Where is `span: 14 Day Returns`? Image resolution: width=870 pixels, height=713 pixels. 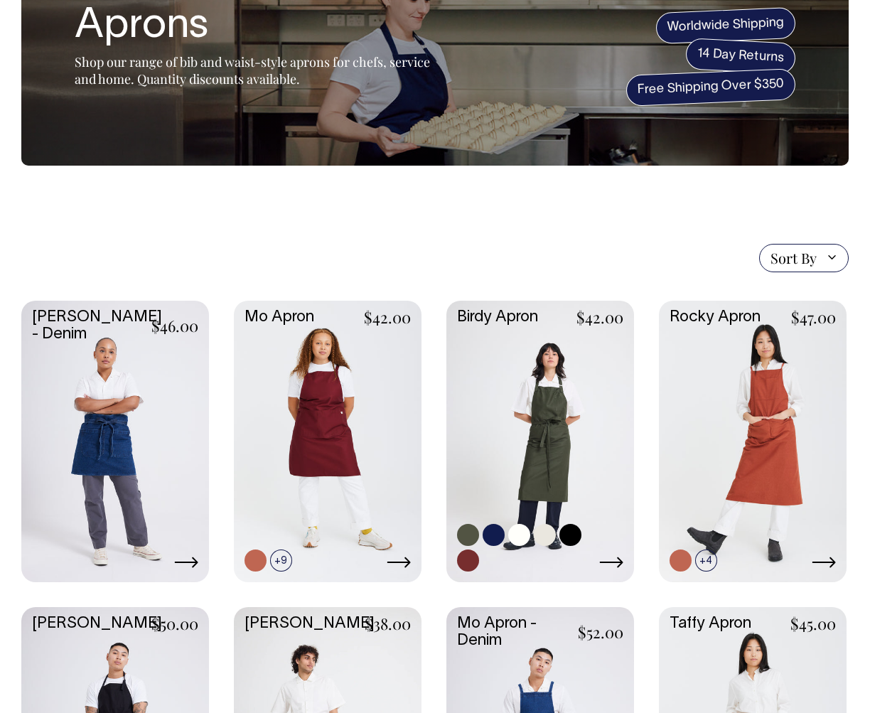 span: 14 Day Returns is located at coordinates (740, 56).